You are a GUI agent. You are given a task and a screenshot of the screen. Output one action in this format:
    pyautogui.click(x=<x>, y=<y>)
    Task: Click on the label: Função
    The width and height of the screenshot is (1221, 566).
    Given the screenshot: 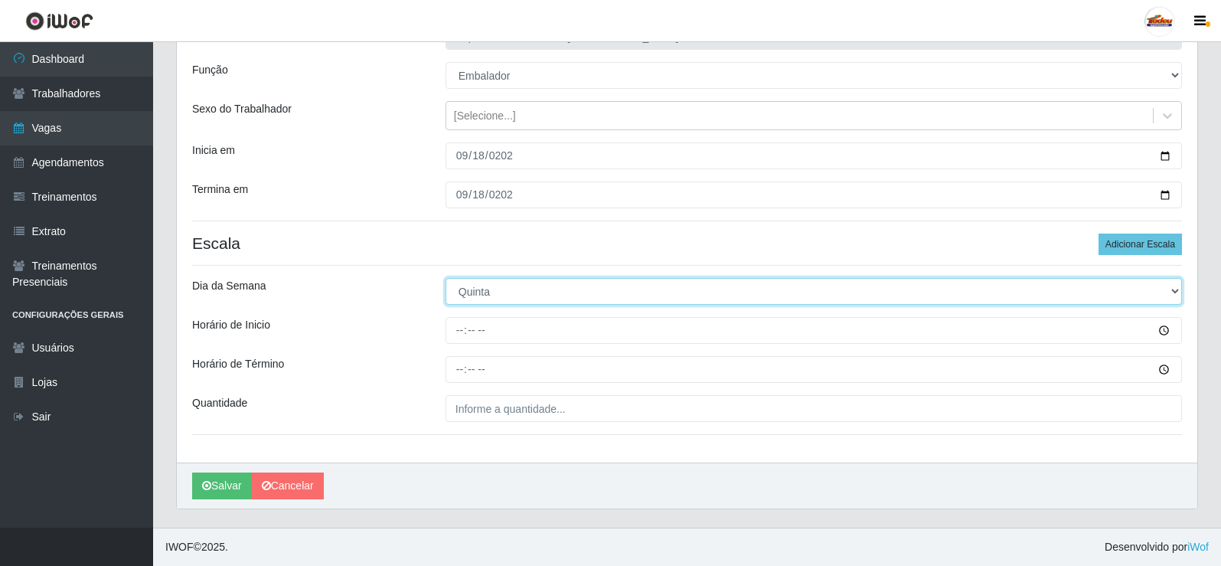 What is the action you would take?
    pyautogui.click(x=210, y=70)
    